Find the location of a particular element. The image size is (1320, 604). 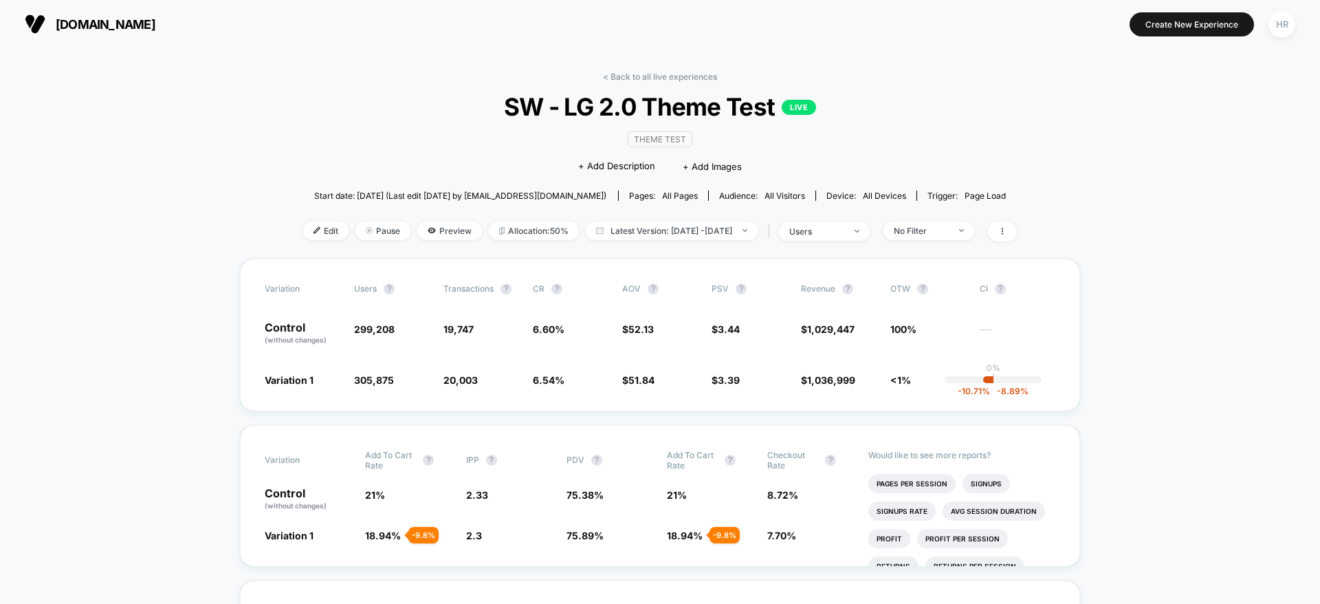

li: Profit Per Session is located at coordinates (962, 538).